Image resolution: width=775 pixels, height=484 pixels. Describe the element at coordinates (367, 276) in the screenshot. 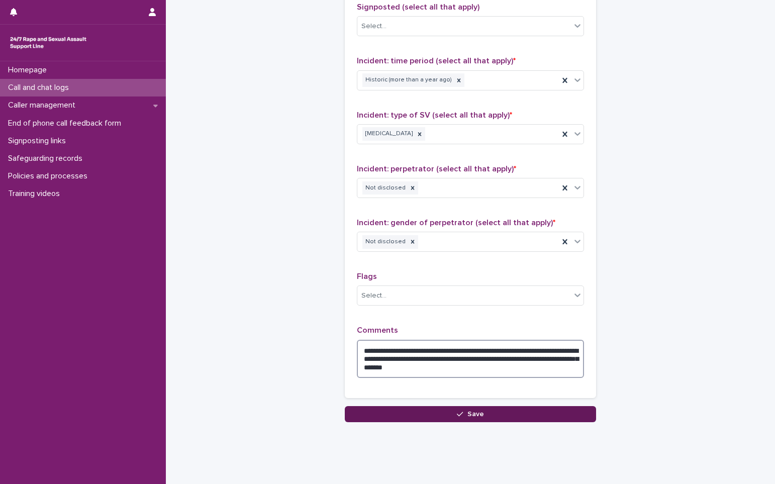

I see `span: Flags` at that location.